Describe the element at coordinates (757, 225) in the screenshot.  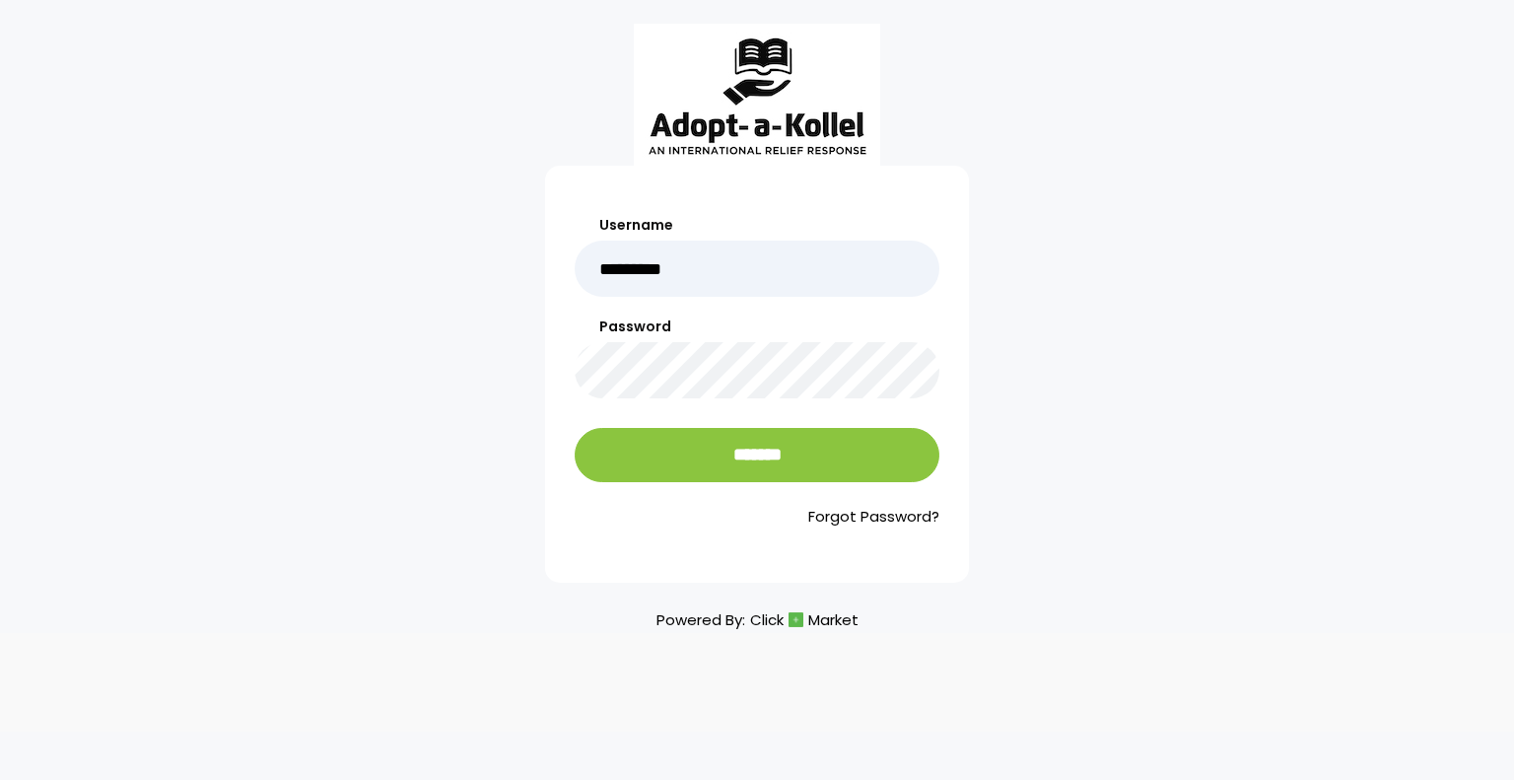
I see `label: Username` at that location.